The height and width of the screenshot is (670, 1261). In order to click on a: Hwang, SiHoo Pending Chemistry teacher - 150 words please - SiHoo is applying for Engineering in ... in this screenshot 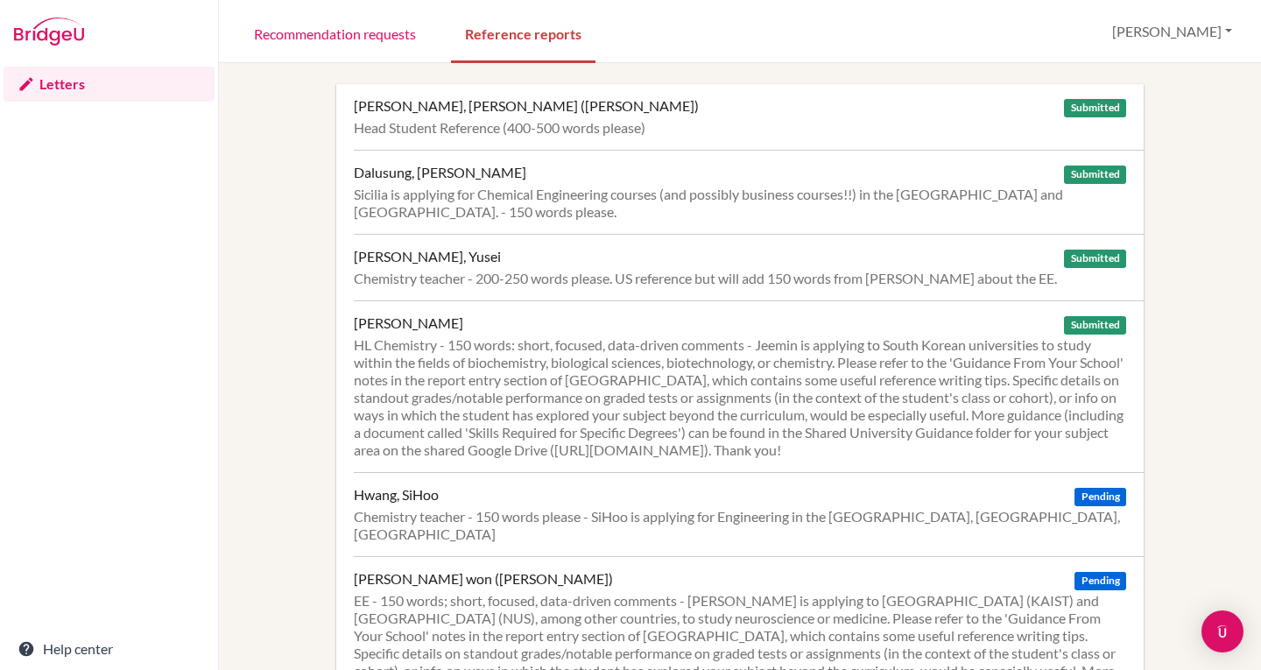, I will do `click(749, 514)`.